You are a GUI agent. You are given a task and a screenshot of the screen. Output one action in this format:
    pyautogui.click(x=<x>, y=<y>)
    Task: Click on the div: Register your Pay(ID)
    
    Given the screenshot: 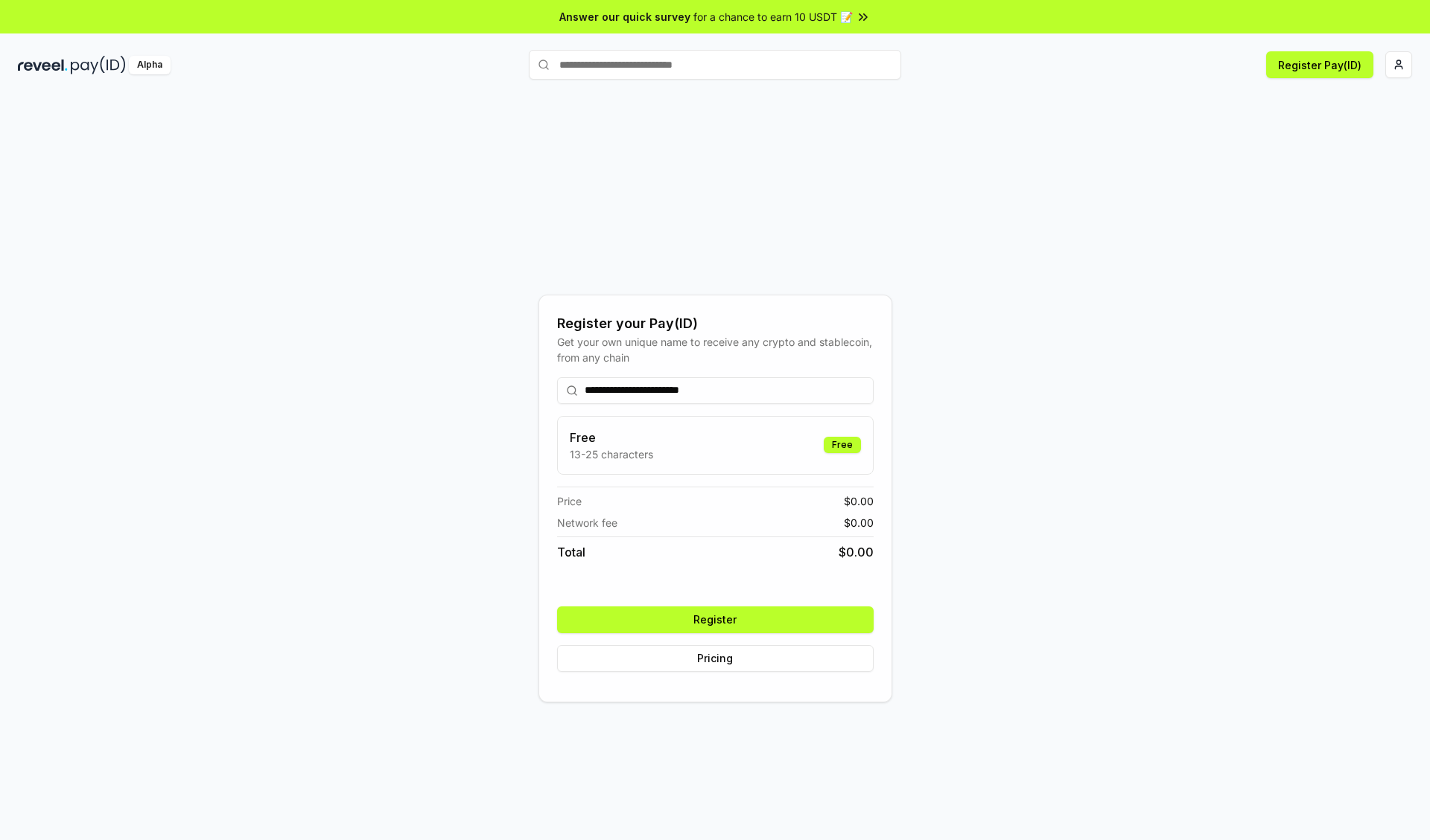 What is the action you would take?
    pyautogui.click(x=715, y=324)
    